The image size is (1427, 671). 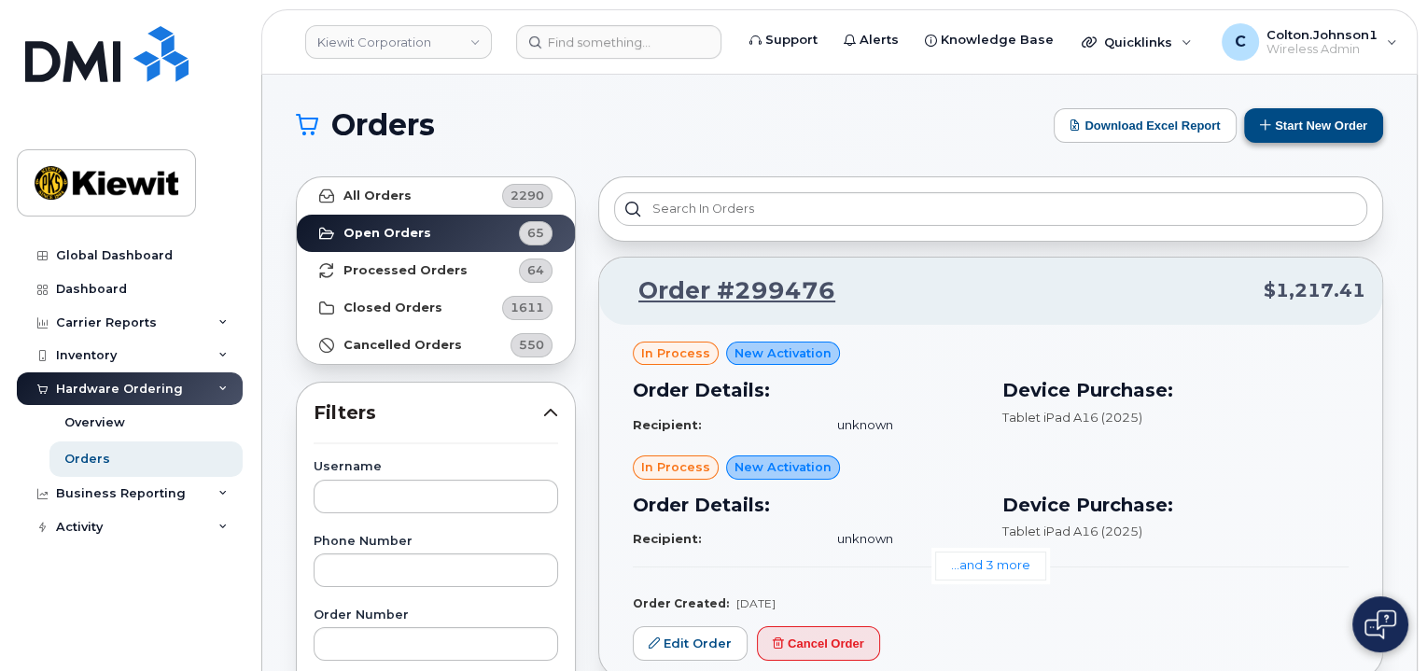 What do you see at coordinates (383, 125) in the screenshot?
I see `span: Orders` at bounding box center [383, 125].